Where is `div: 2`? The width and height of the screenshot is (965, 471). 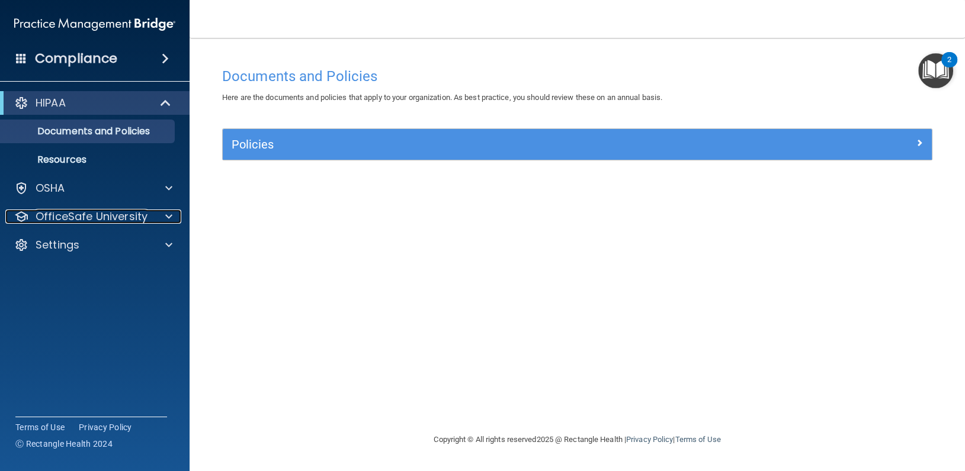
div: 2 is located at coordinates (949, 68).